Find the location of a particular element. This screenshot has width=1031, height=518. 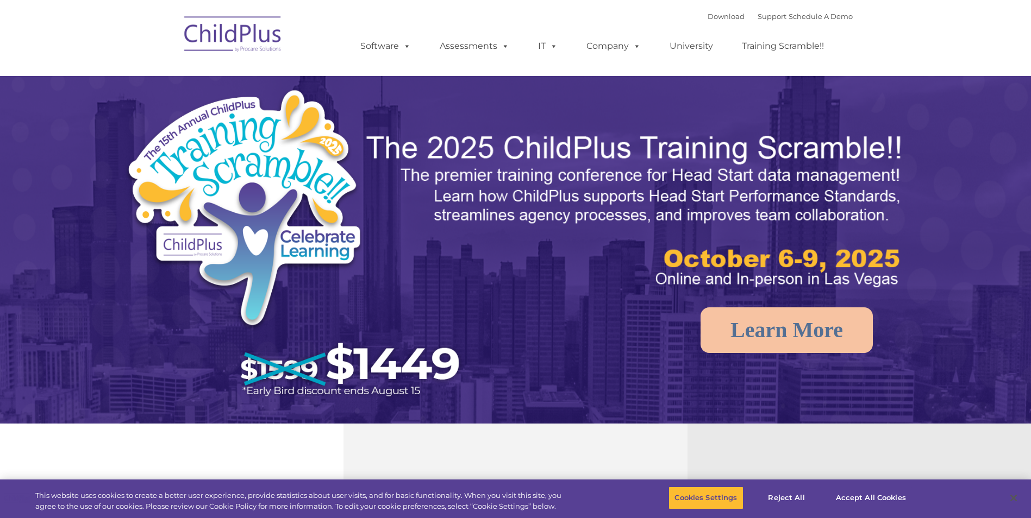

div: This website uses cookies to create a better user experience, provide statistics about user visit... is located at coordinates (301, 501).